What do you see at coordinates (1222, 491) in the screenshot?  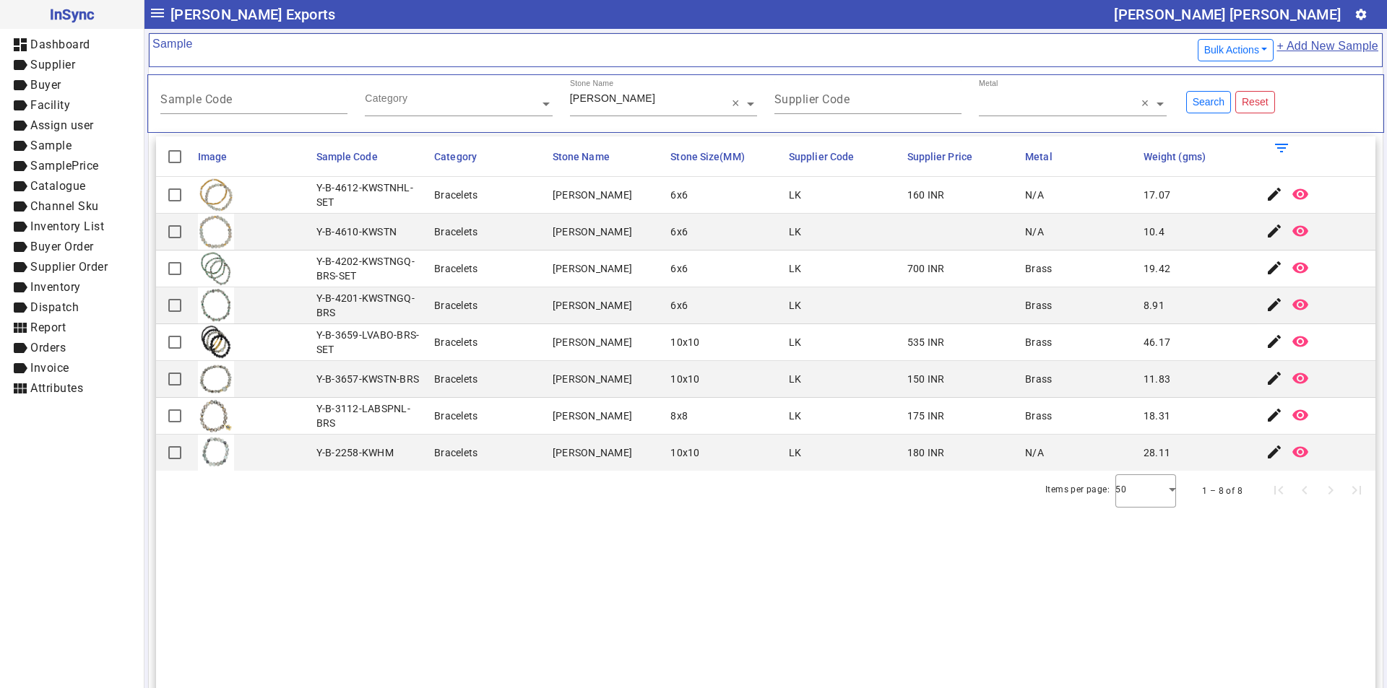 I see `div: 1 – 8 of 8` at bounding box center [1222, 491].